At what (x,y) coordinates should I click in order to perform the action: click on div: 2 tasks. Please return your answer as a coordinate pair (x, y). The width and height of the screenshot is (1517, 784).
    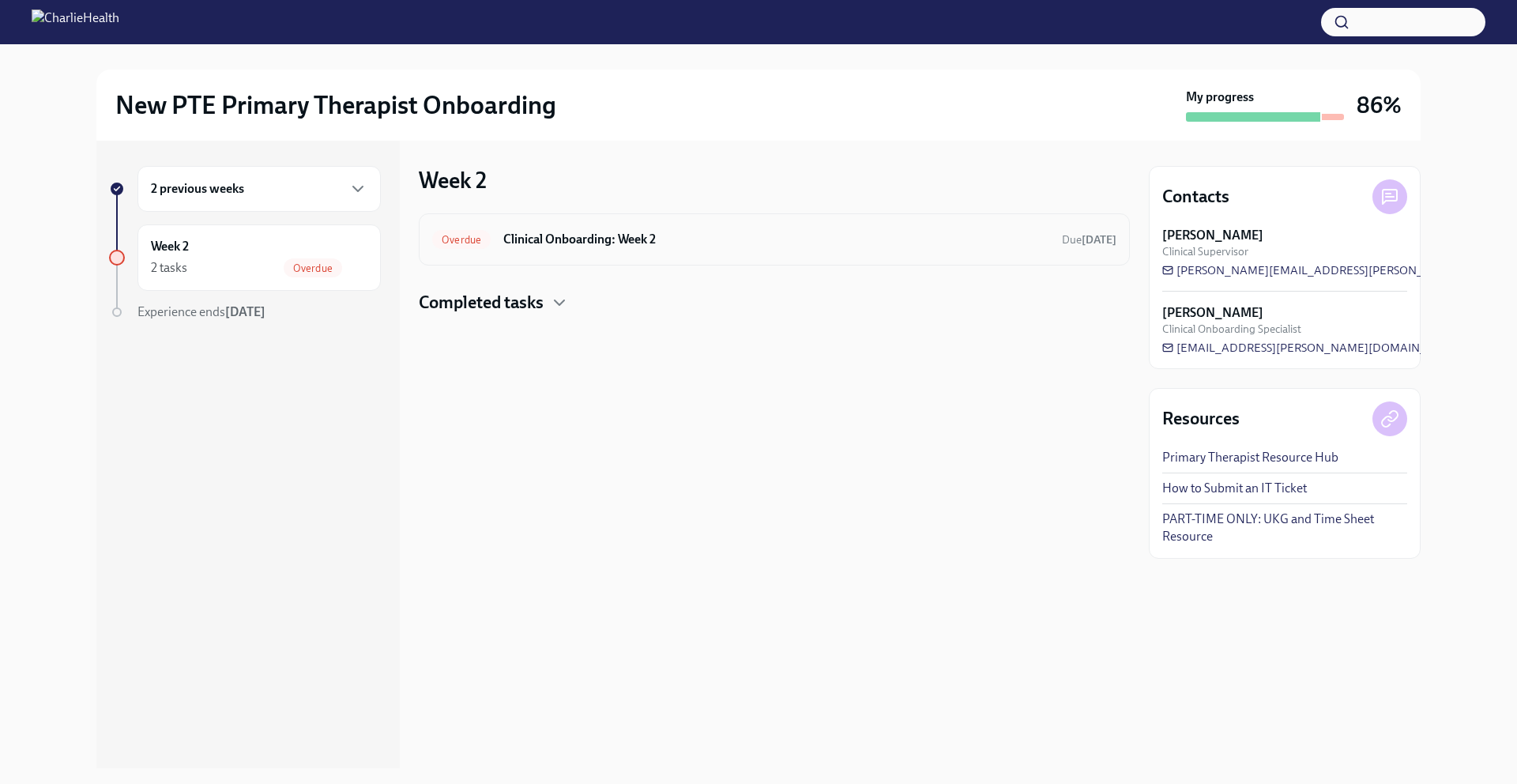
    Looking at the image, I should click on (170, 268).